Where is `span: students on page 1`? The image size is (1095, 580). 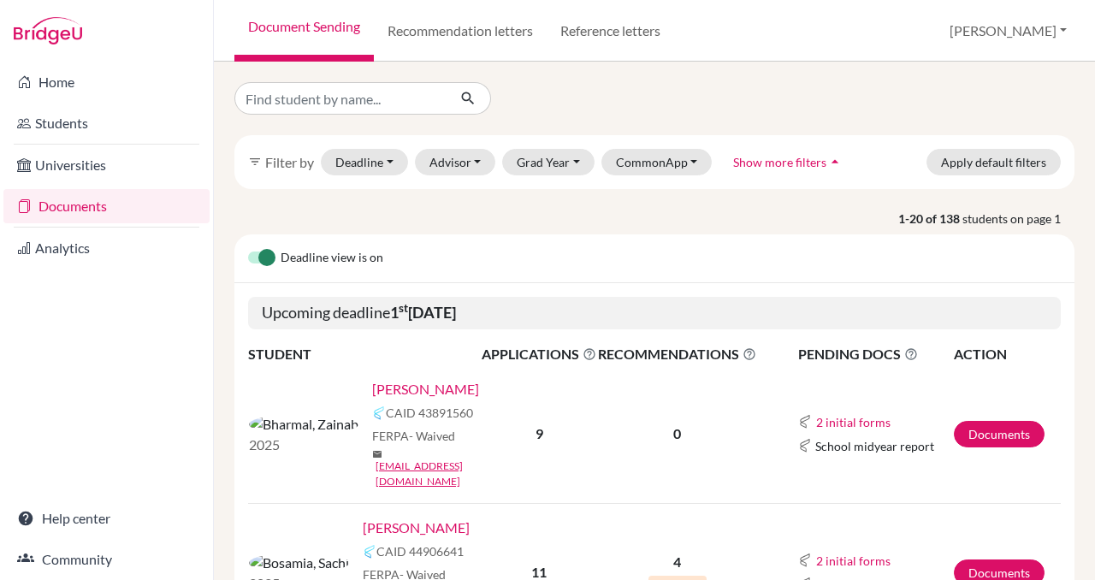 span: students on page 1 is located at coordinates (1018, 218).